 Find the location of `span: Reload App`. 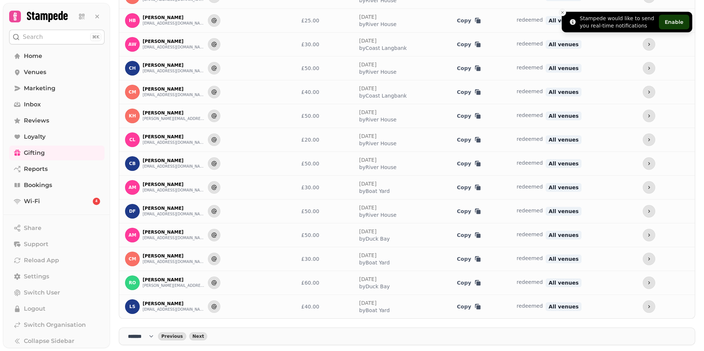

span: Reload App is located at coordinates (41, 260).